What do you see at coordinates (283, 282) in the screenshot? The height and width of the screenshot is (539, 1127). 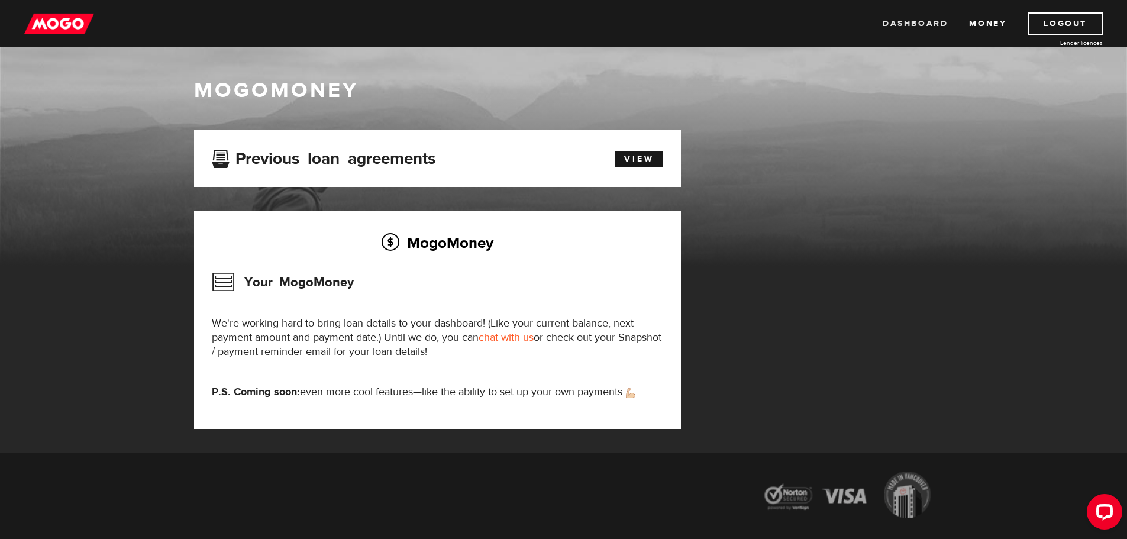 I see `h3: Your MogoMoney` at bounding box center [283, 282].